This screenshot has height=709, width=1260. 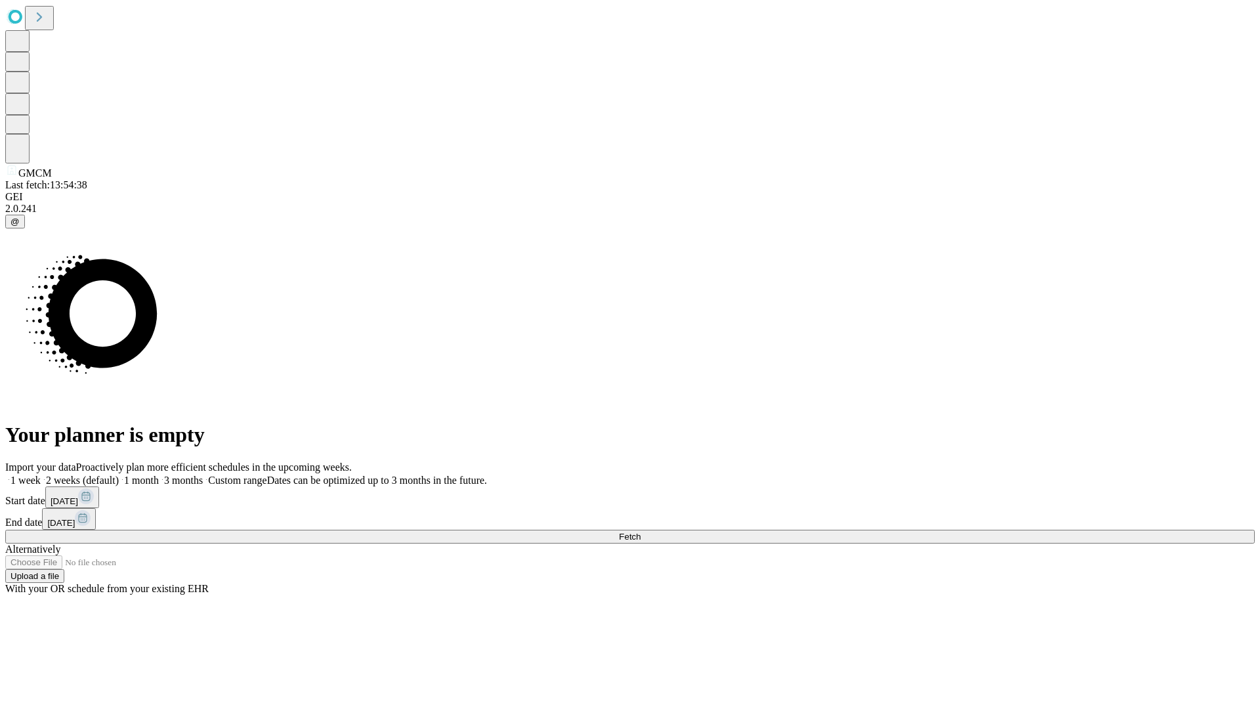 I want to click on h1: Your planner is empty, so click(x=630, y=434).